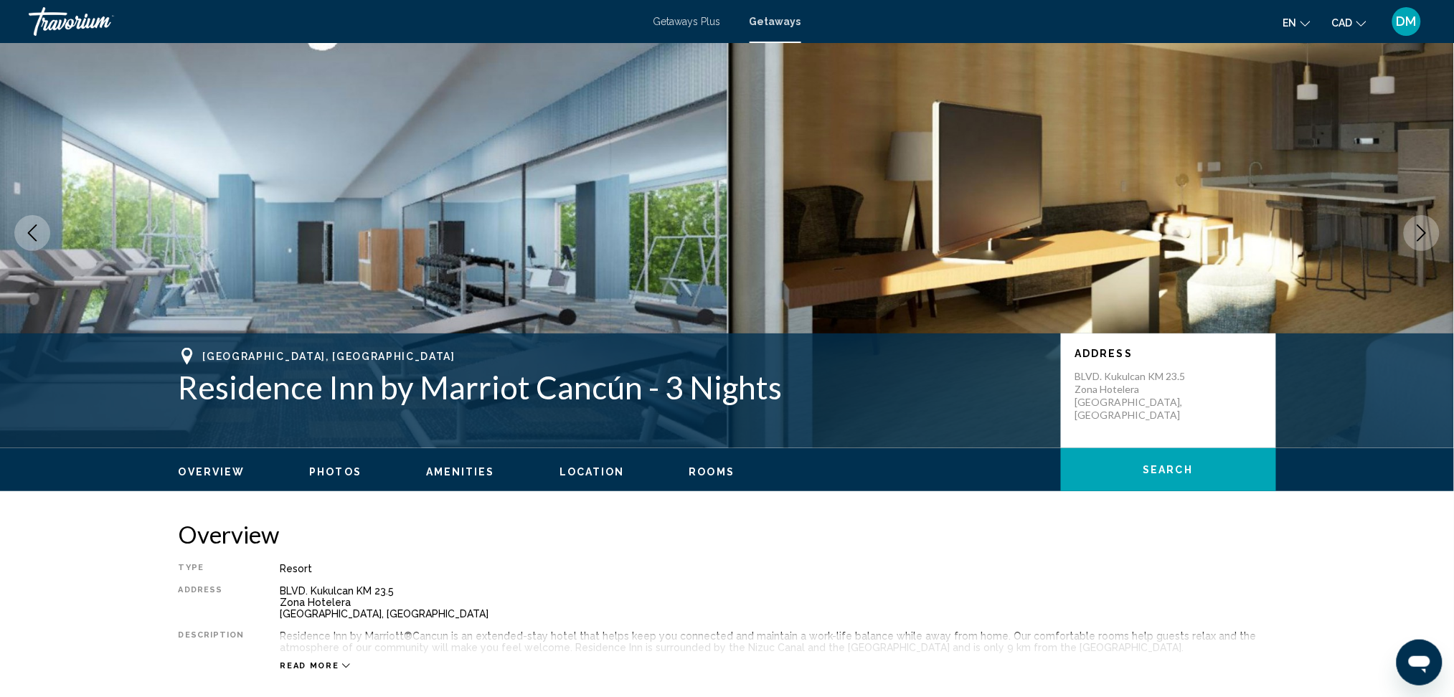 This screenshot has height=697, width=1454. What do you see at coordinates (212, 472) in the screenshot?
I see `button: Overview` at bounding box center [212, 472].